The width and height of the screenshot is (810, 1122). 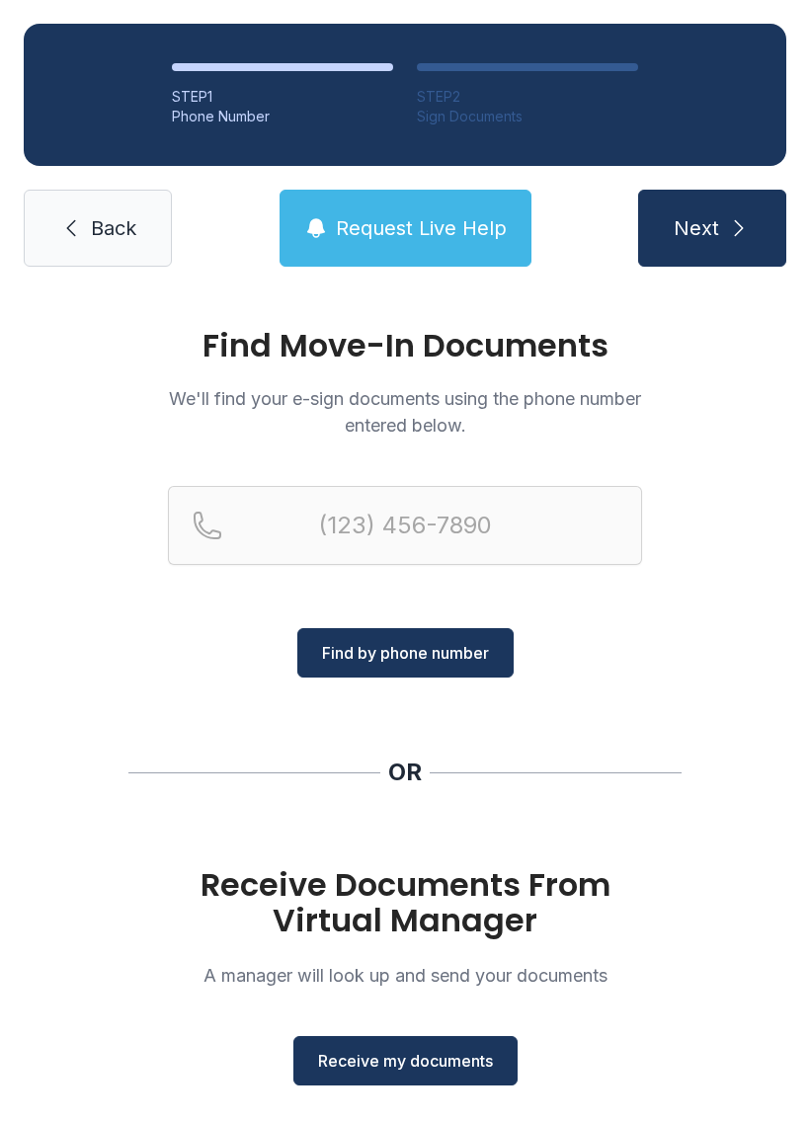 I want to click on div: STEP 1, so click(x=282, y=97).